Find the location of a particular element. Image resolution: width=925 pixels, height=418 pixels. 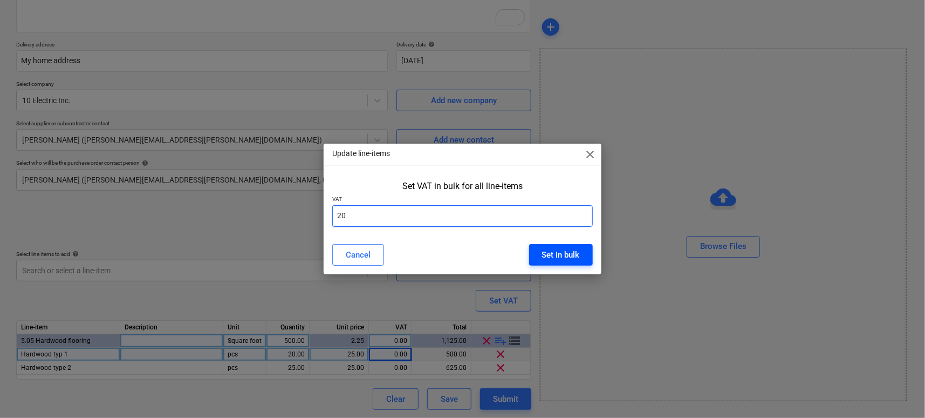

div: Cancel is located at coordinates (358, 255).